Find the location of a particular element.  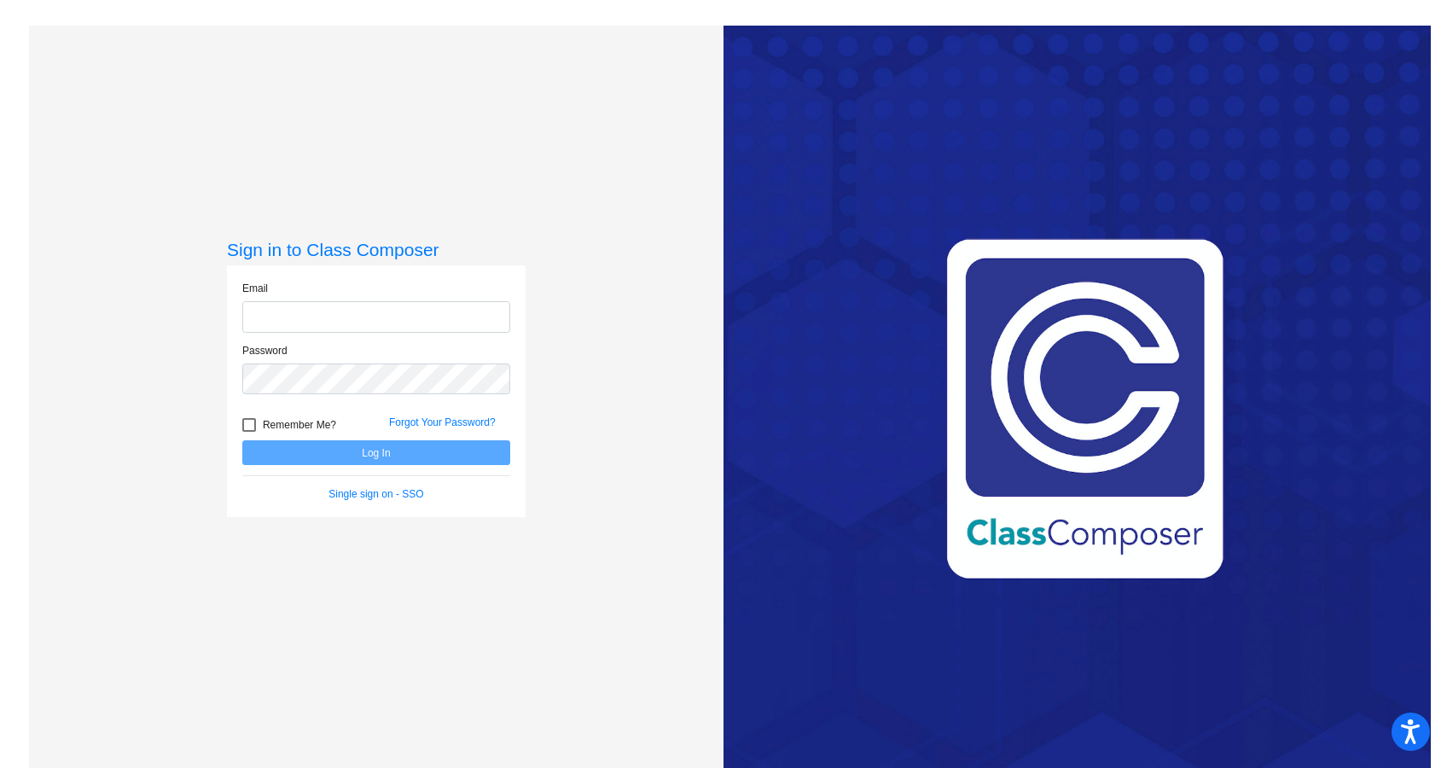

span: Remember Me? is located at coordinates (299, 425).